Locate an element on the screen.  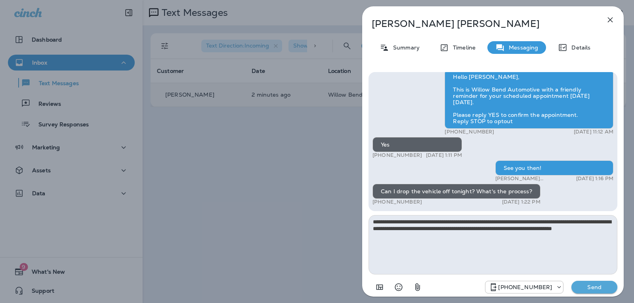
div: See you then! is located at coordinates (554, 168).